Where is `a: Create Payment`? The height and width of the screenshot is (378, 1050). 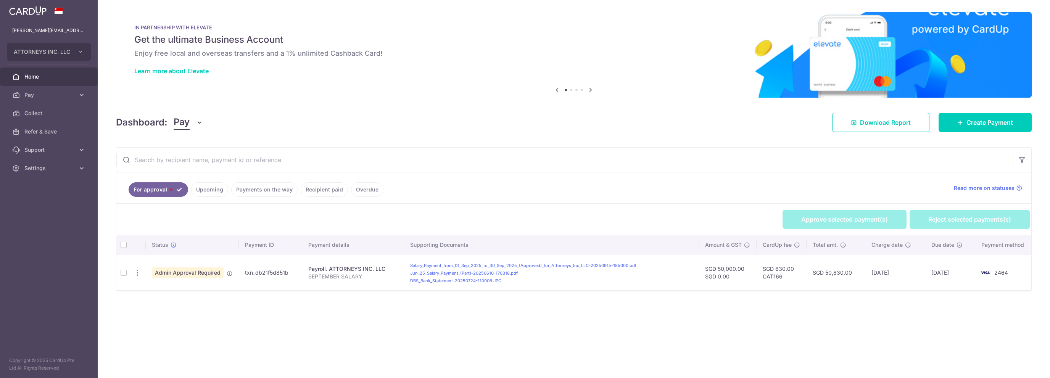
a: Create Payment is located at coordinates (985, 122).